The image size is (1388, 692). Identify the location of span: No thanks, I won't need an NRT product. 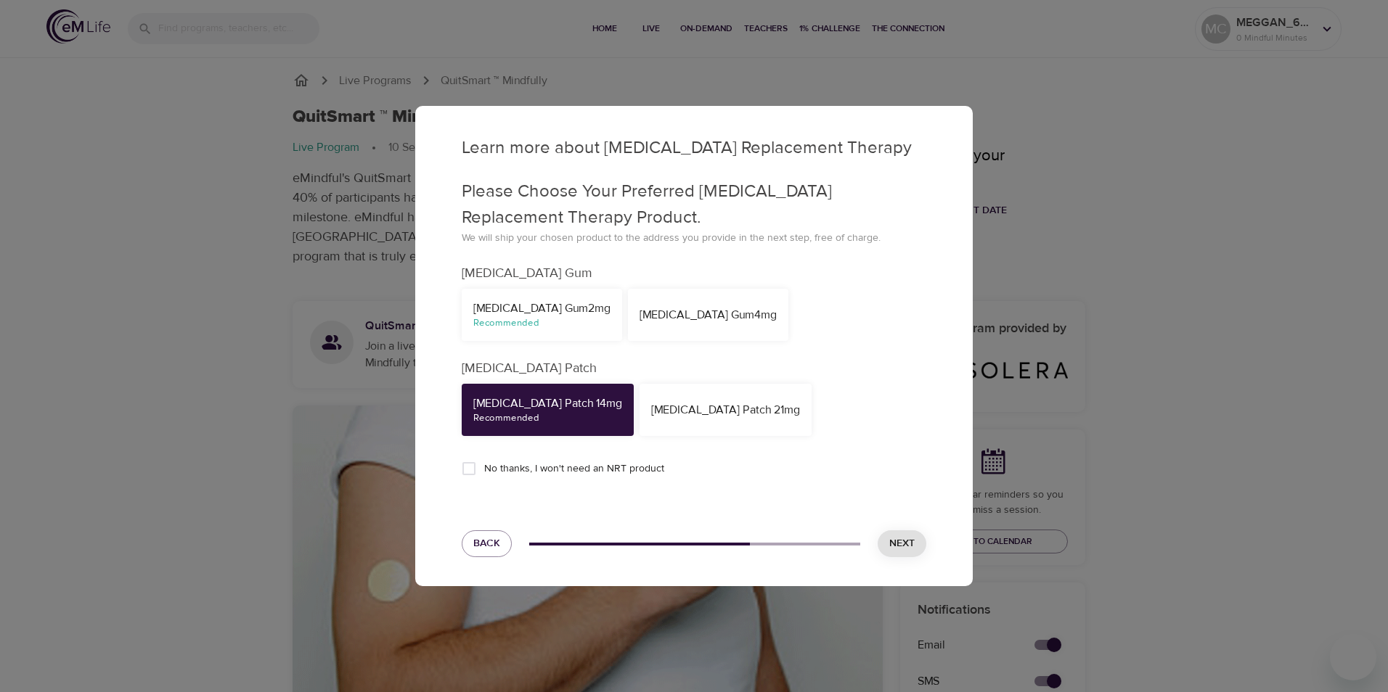
(574, 469).